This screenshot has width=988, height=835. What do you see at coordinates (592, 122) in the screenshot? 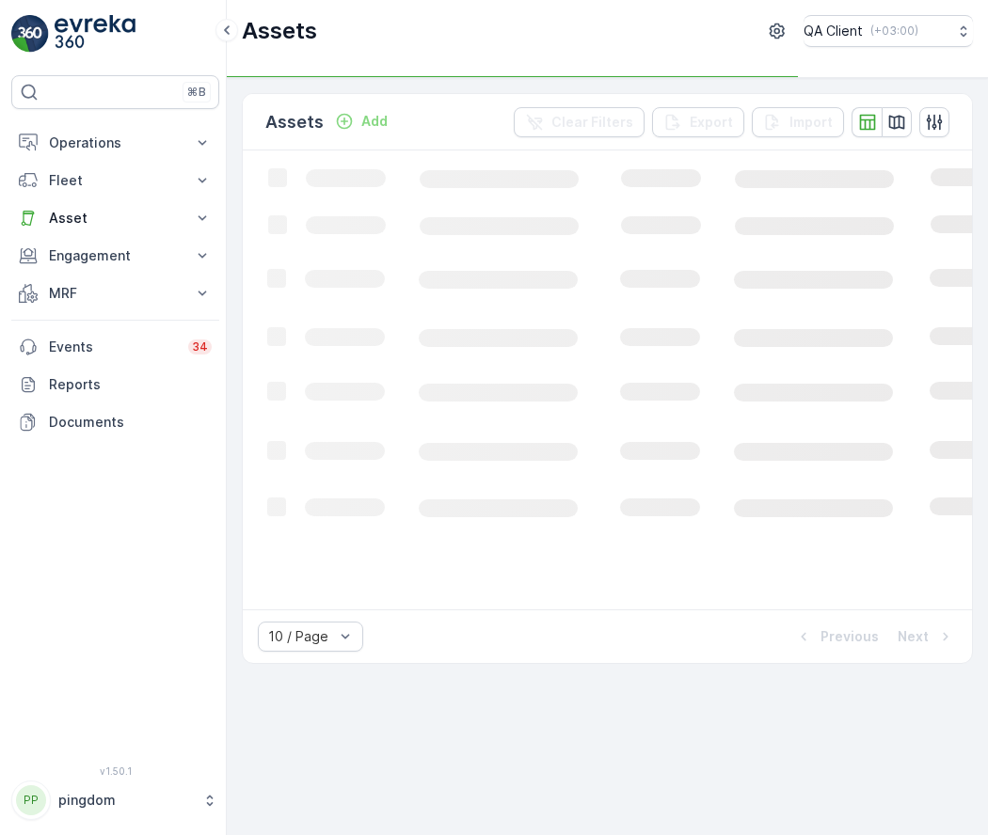
I see `p: Clear Filters` at bounding box center [592, 122].